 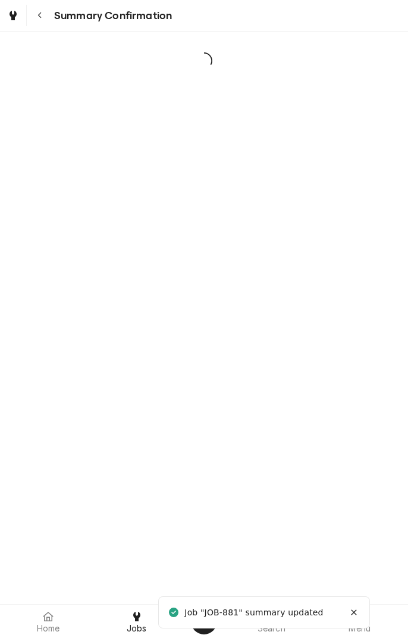 I want to click on span: Home, so click(x=48, y=628).